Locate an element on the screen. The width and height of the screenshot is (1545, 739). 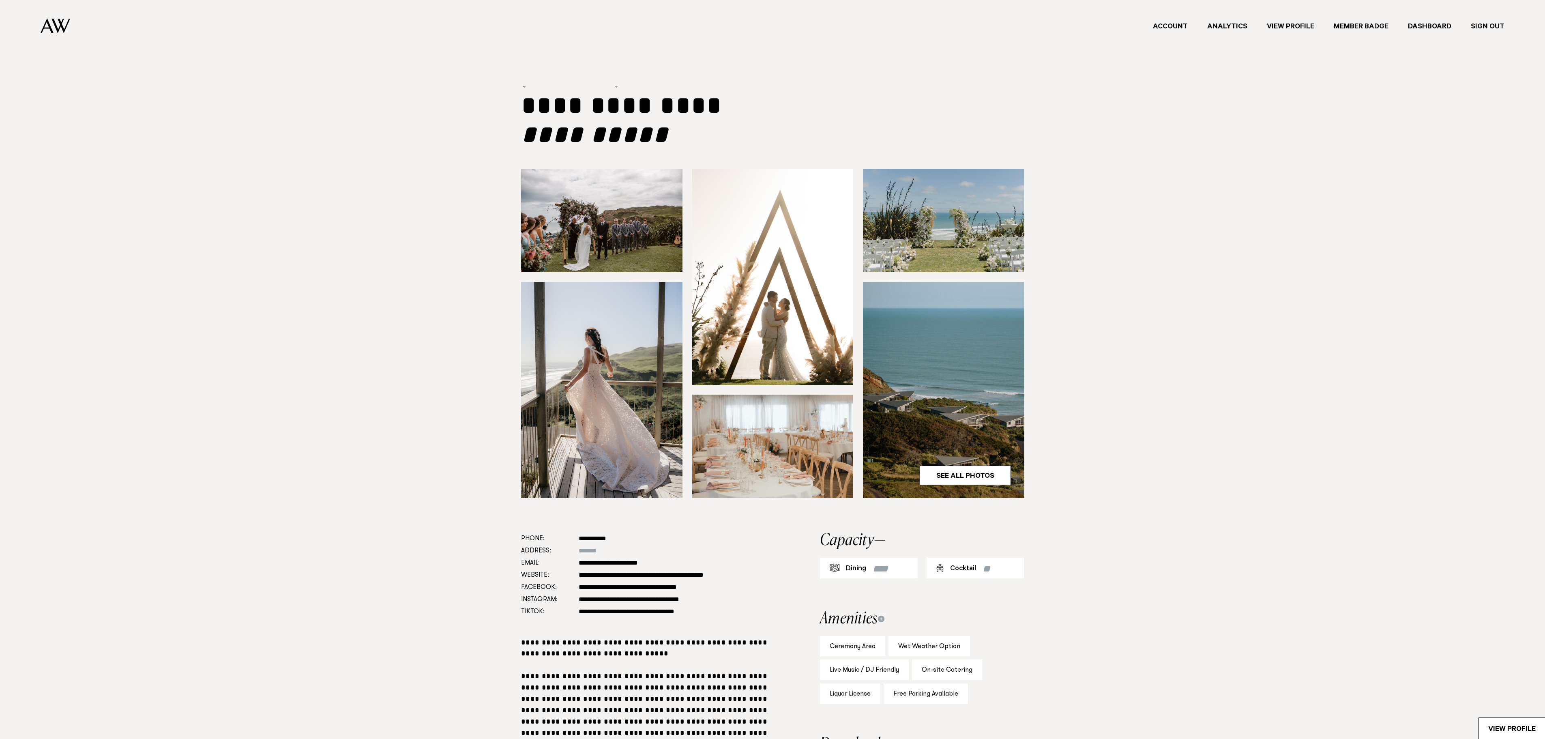
h2: Amenities is located at coordinates (922, 619).